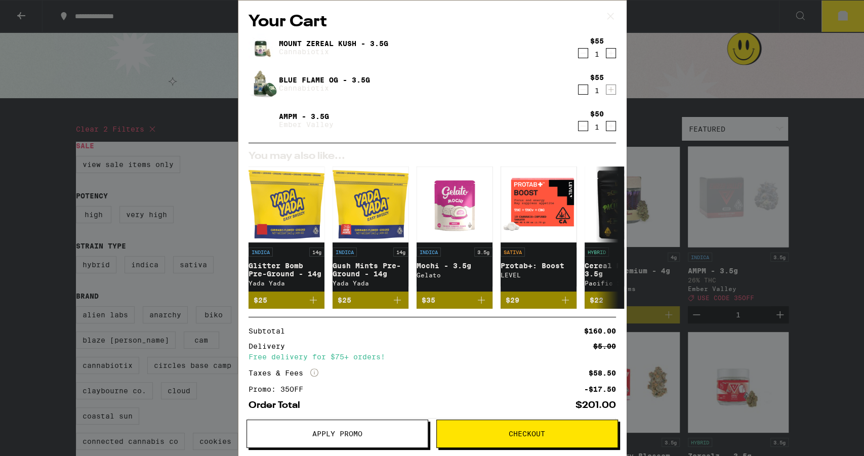 This screenshot has width=864, height=456. Describe the element at coordinates (512, 300) in the screenshot. I see `span: $29` at that location.